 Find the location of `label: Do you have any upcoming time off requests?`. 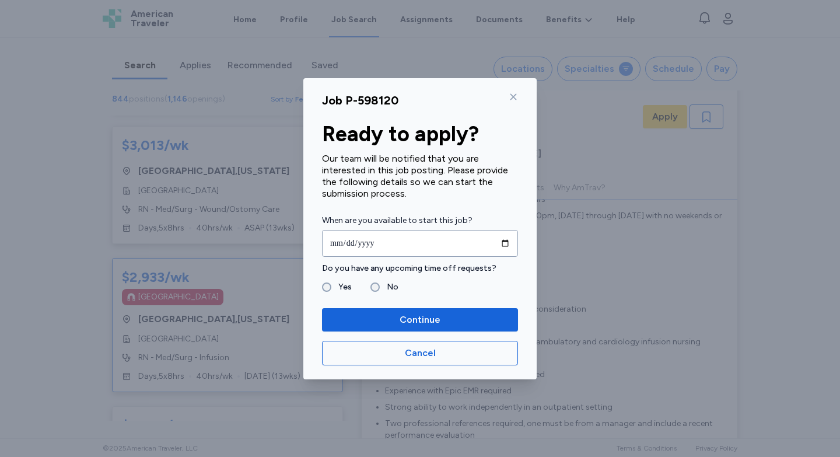

label: Do you have any upcoming time off requests? is located at coordinates (420, 268).